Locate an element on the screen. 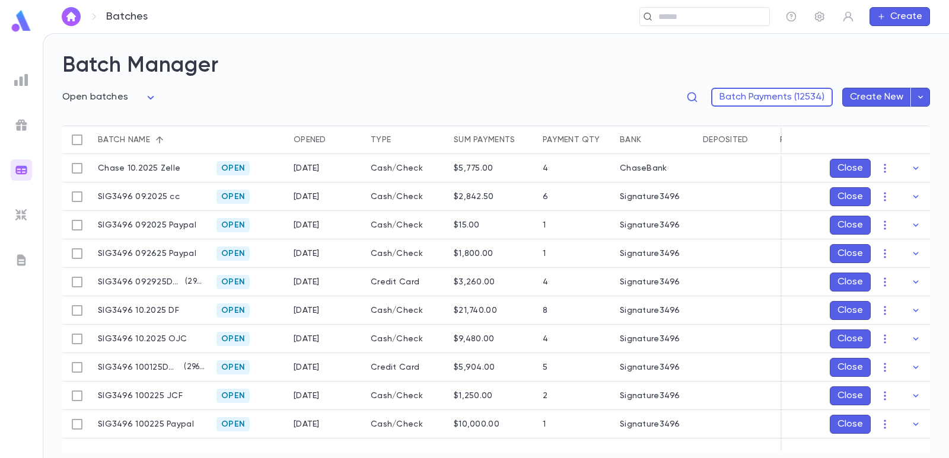 The height and width of the screenshot is (458, 949). div: ChaseBank is located at coordinates (643, 168).